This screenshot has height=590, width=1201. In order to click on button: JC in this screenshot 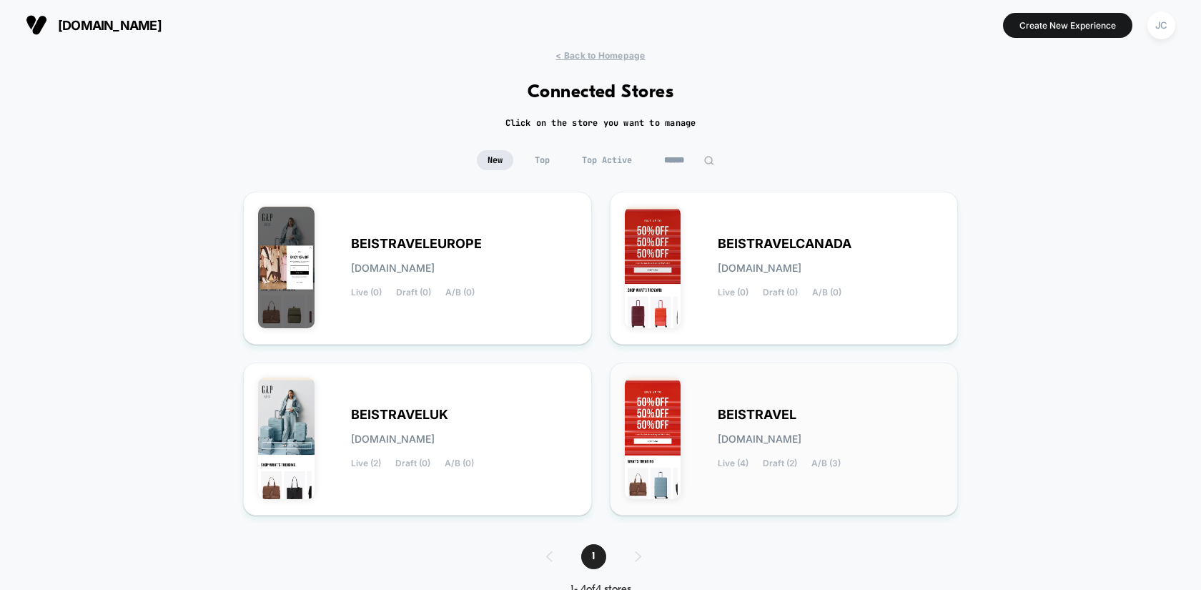, I will do `click(1161, 25)`.